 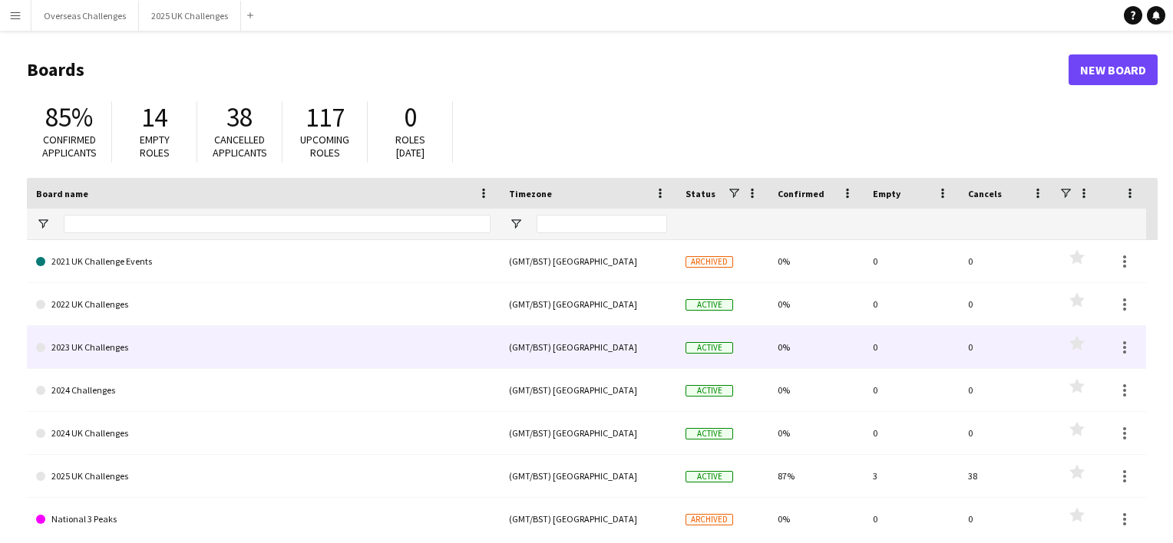 What do you see at coordinates (69, 117) in the screenshot?
I see `span: 85%` at bounding box center [69, 117].